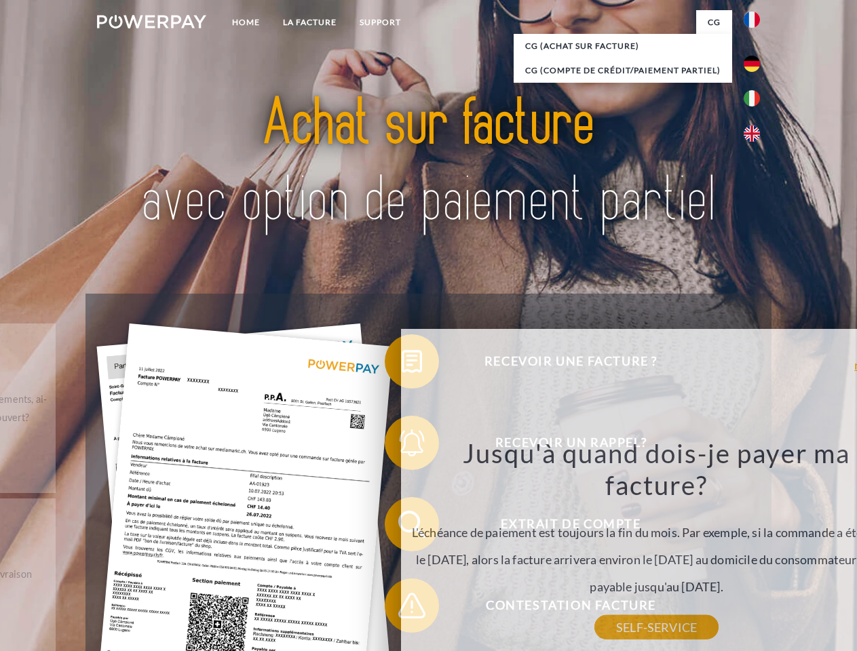 The height and width of the screenshot is (651, 857). What do you see at coordinates (713, 22) in the screenshot?
I see `a: CG` at bounding box center [713, 22].